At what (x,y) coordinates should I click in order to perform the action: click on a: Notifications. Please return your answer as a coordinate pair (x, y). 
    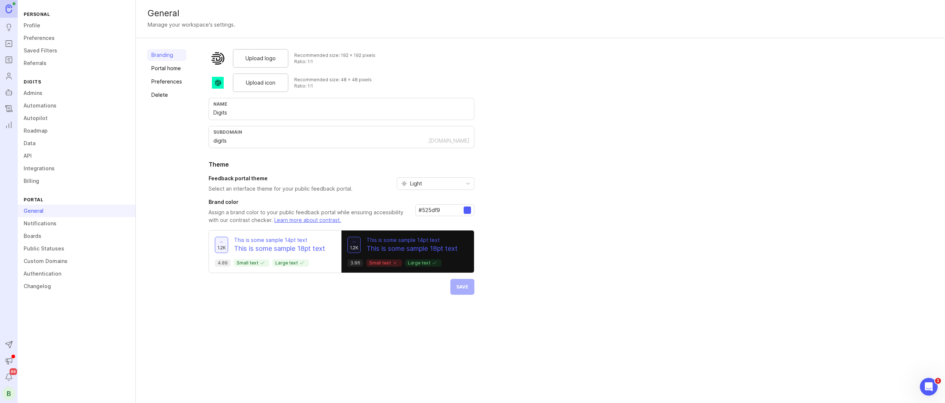
    Looking at the image, I should click on (76, 223).